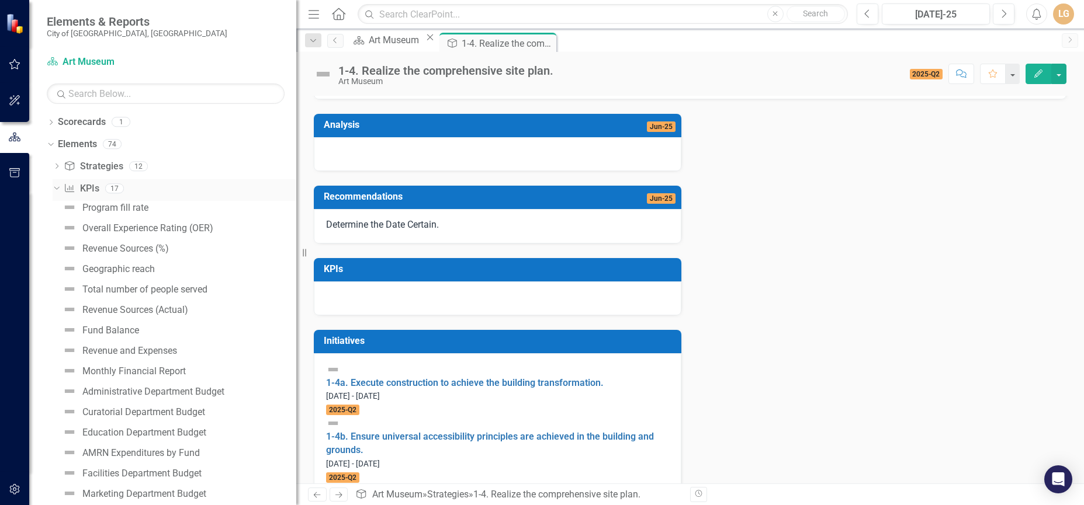  Describe the element at coordinates (77, 144) in the screenshot. I see `a: Elements` at that location.